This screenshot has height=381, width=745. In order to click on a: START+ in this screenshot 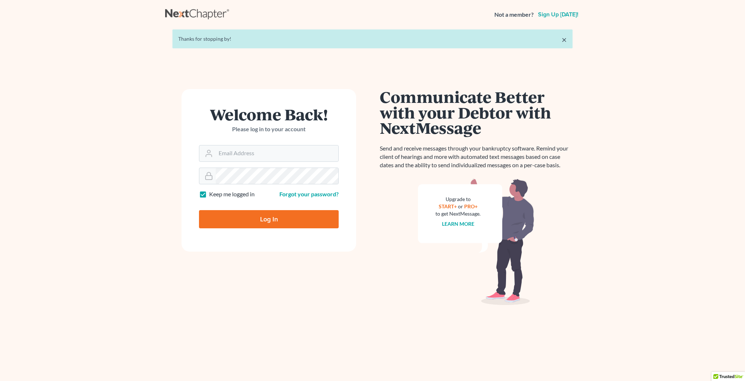, I will do `click(448, 206)`.